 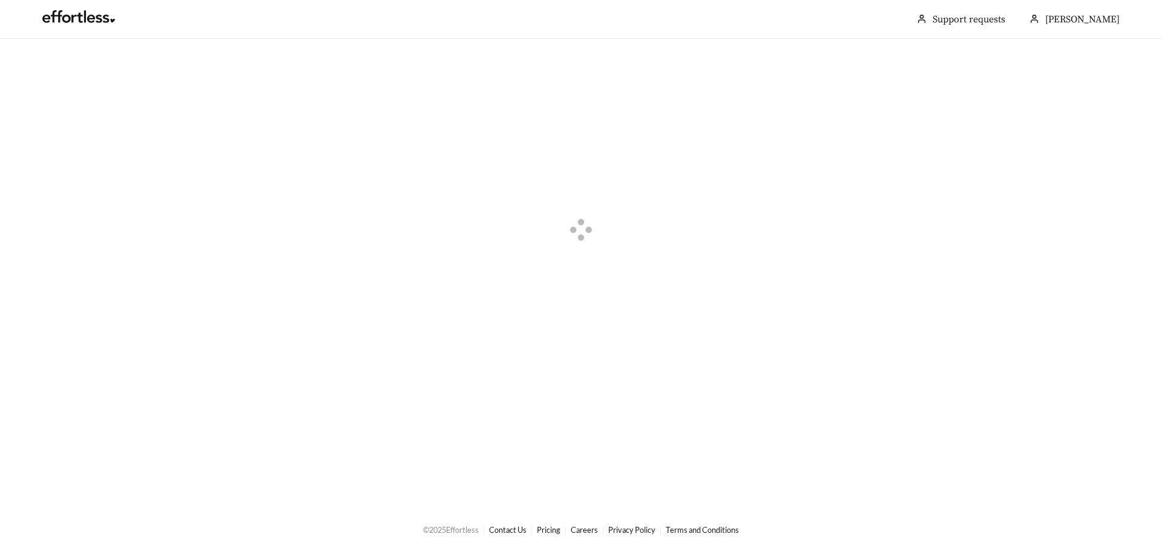 I want to click on span: © 2025 Effortless, so click(x=451, y=530).